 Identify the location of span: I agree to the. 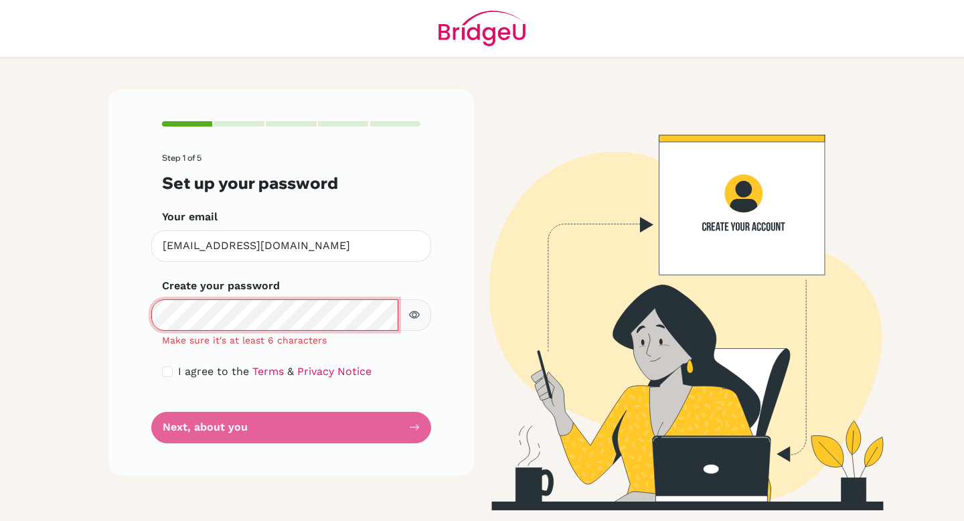
(214, 371).